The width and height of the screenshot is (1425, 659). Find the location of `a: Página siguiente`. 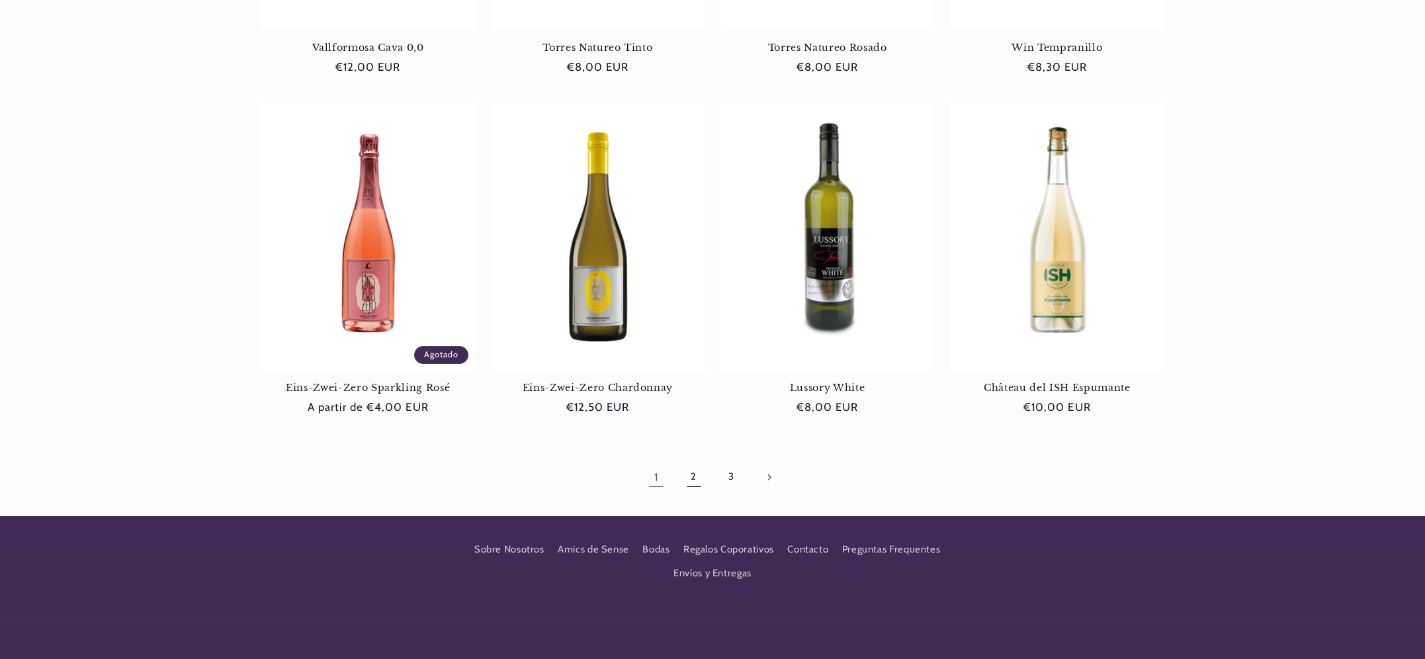

a: Página siguiente is located at coordinates (769, 477).